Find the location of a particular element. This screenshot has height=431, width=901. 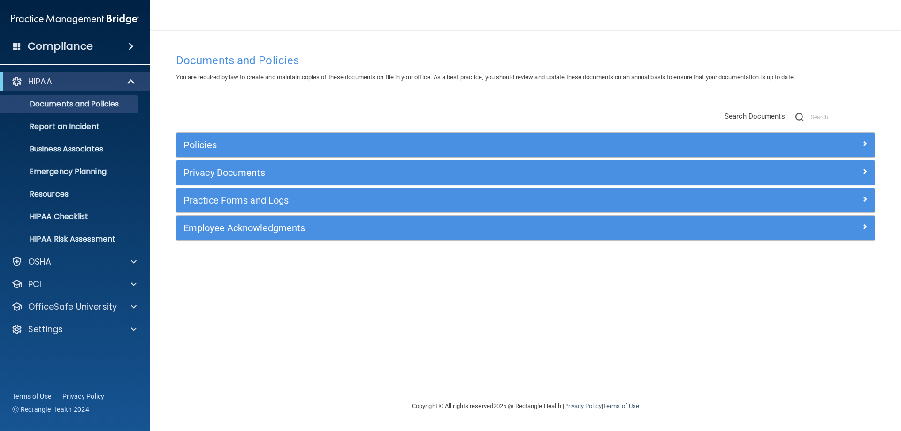

img: PMB logo is located at coordinates (75, 19).